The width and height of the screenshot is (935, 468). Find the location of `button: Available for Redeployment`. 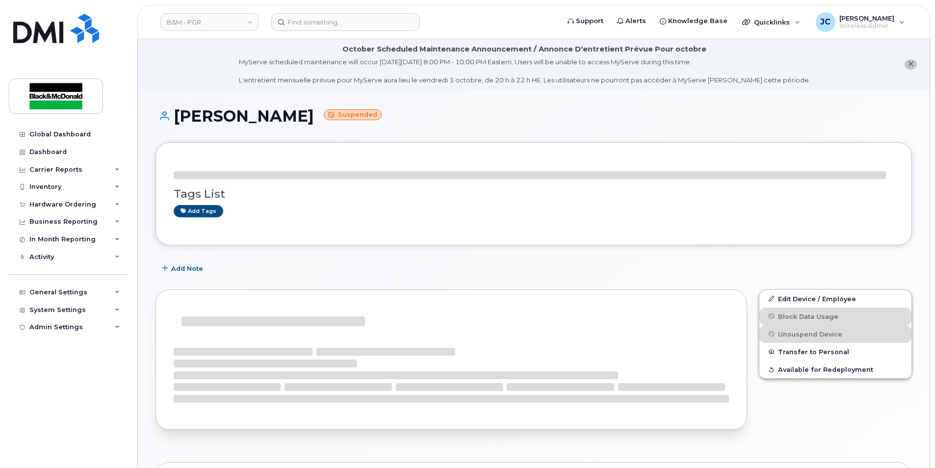

button: Available for Redeployment is located at coordinates (835, 369).